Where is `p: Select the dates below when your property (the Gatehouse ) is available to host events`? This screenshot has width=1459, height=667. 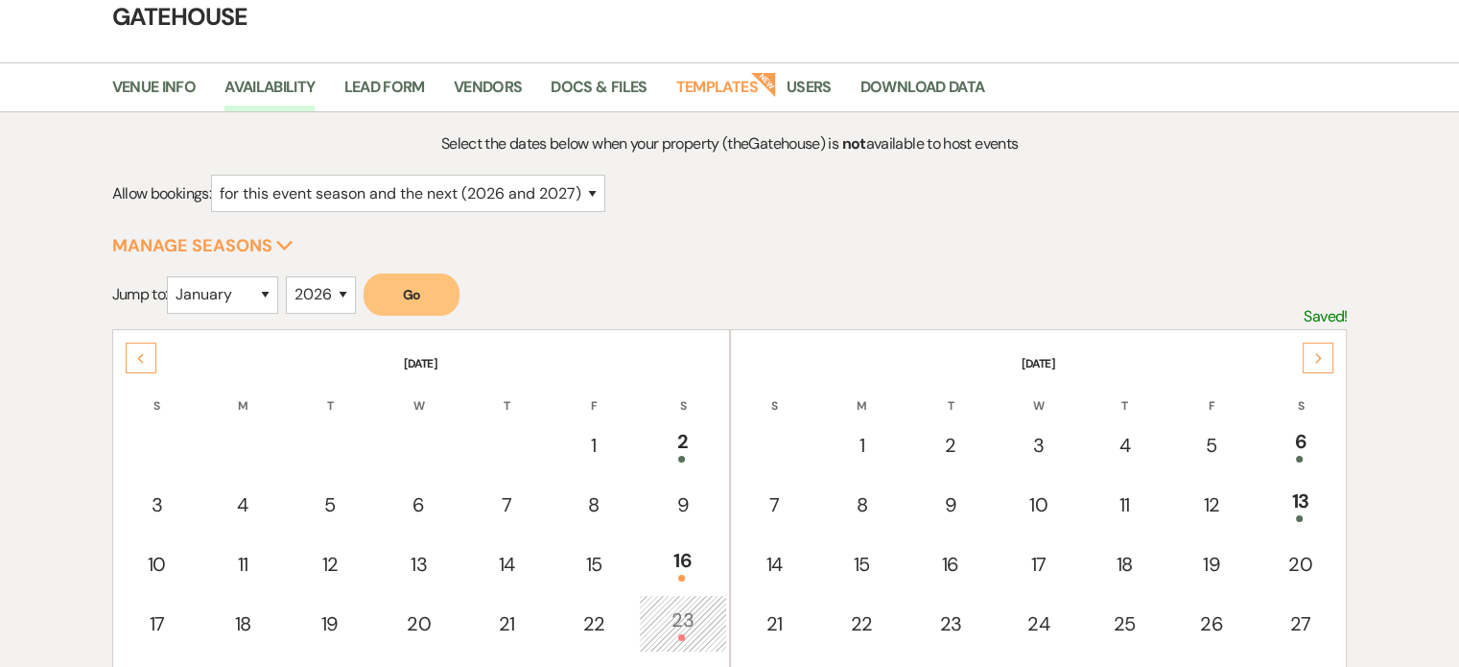
p: Select the dates below when your property (the Gatehouse ) is available to host events is located at coordinates (730, 144).